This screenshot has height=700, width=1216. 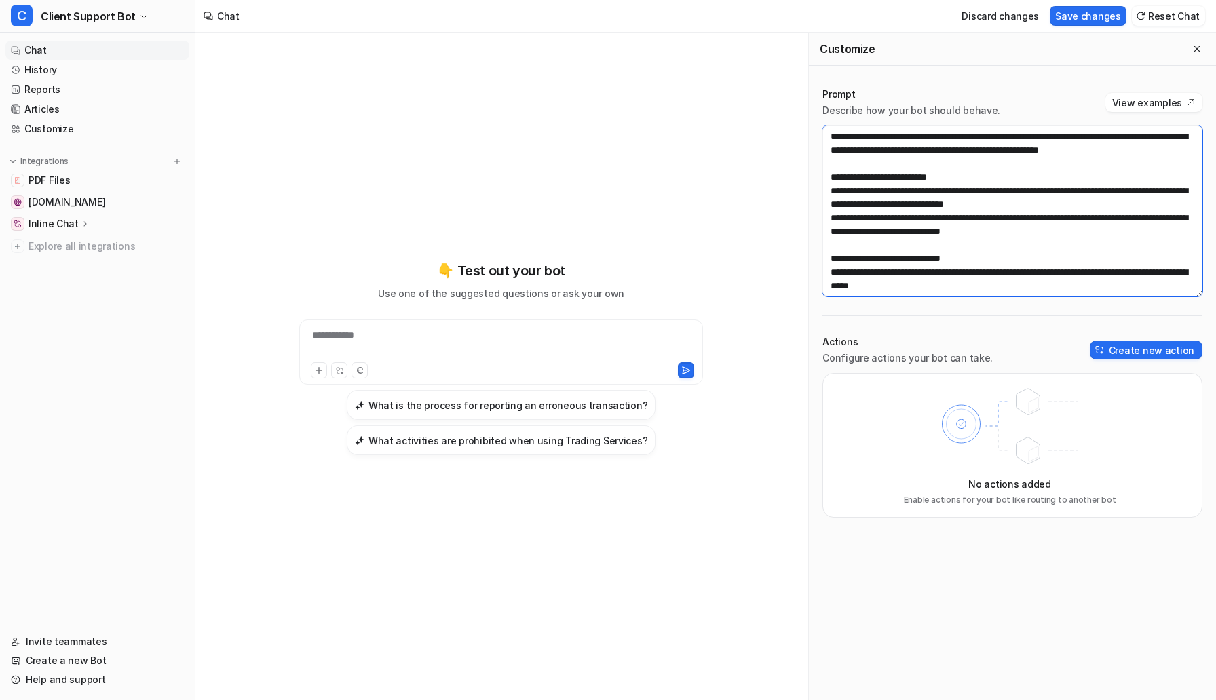 What do you see at coordinates (501, 405) in the screenshot?
I see `button: What is the process for reporting an erroneous transaction?What is the process for reporting an e...` at bounding box center [501, 405].